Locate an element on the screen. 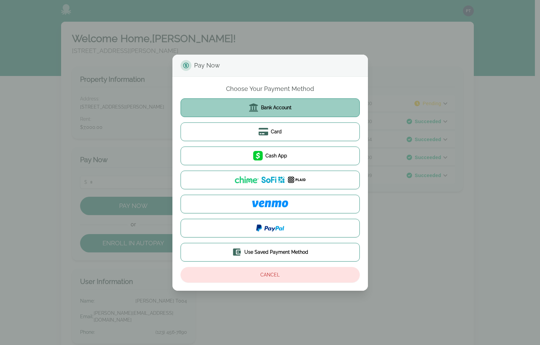 The width and height of the screenshot is (540, 345). img: Venmo logo is located at coordinates (270, 204).